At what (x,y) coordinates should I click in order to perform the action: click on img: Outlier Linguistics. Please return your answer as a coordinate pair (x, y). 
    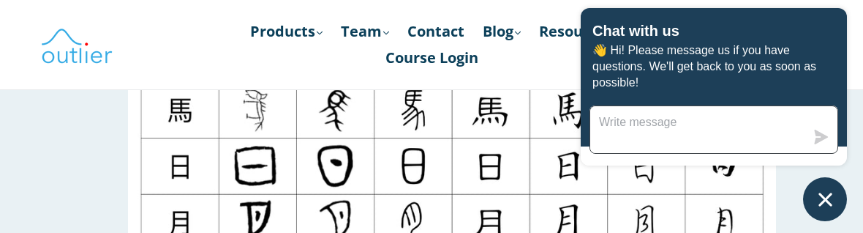
    Looking at the image, I should click on (77, 45).